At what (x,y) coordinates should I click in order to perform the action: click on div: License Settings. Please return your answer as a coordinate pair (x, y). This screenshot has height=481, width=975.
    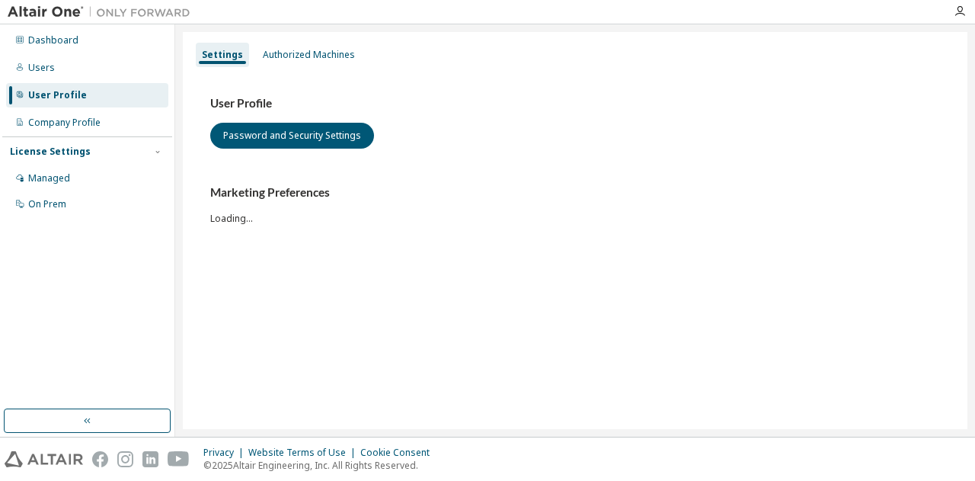
    Looking at the image, I should click on (50, 152).